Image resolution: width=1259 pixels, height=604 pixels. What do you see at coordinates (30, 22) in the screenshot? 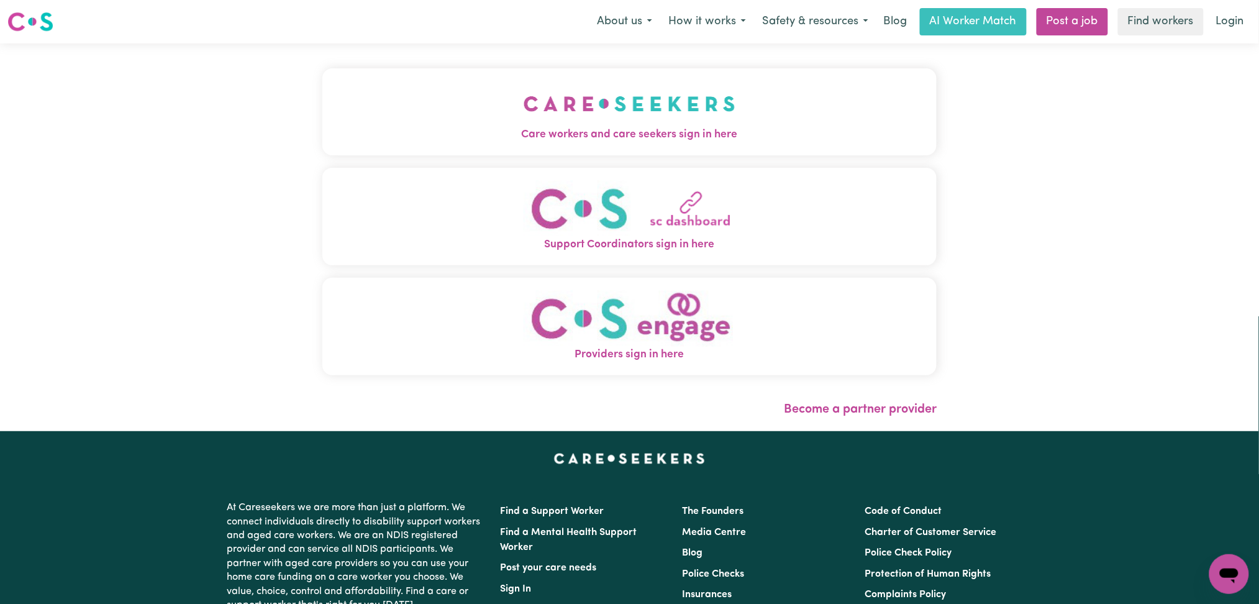
I see `a: Careseekers logo` at bounding box center [30, 22].